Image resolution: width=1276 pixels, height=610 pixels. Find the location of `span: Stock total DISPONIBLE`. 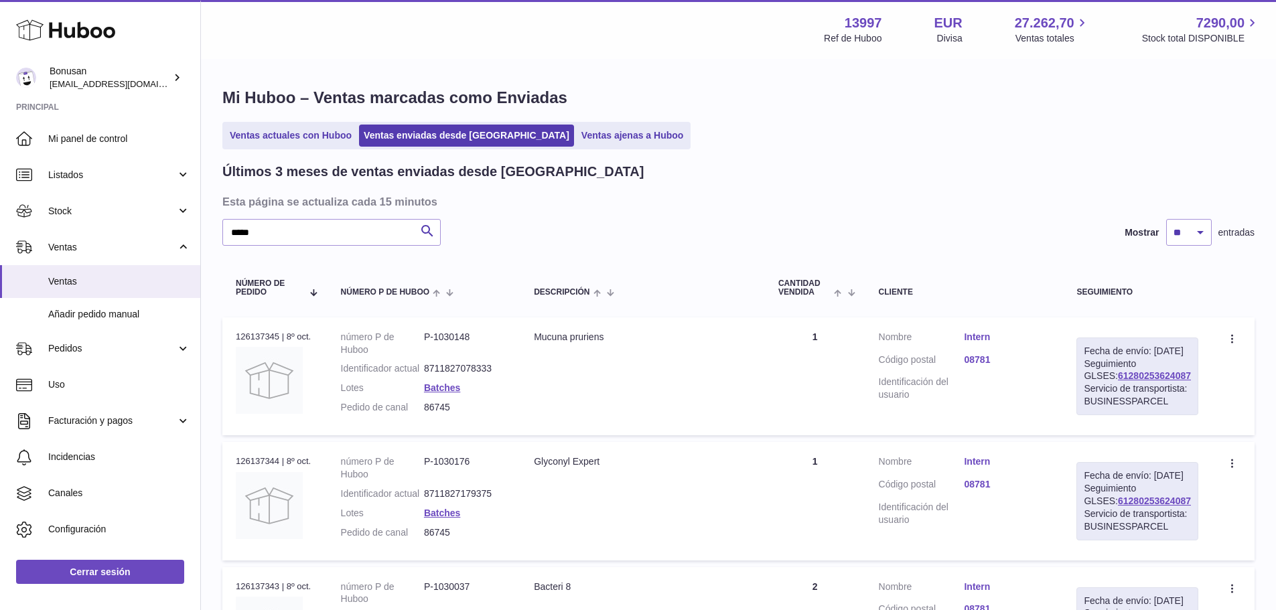

span: Stock total DISPONIBLE is located at coordinates (1201, 38).